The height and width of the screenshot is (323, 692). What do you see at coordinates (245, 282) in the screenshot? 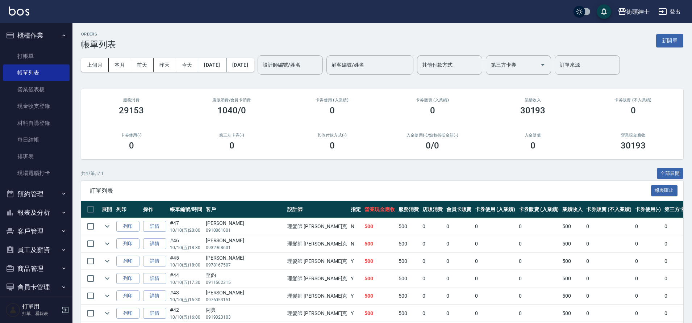
I see `p: 0911562315` at bounding box center [245, 282].